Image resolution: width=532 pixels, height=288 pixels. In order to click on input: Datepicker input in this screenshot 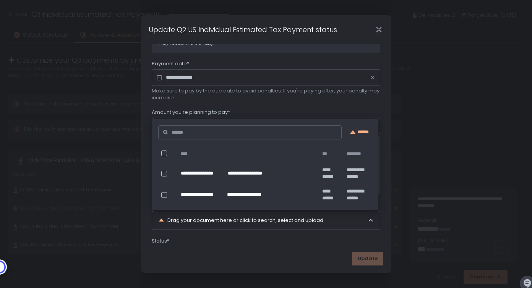, I will do `click(266, 78)`.